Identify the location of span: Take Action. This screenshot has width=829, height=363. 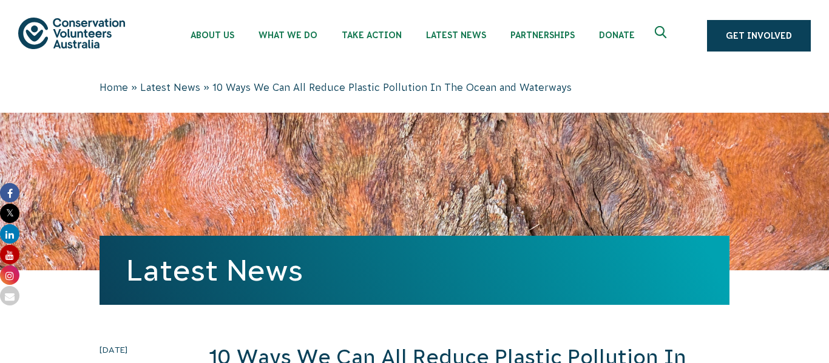
(371, 35).